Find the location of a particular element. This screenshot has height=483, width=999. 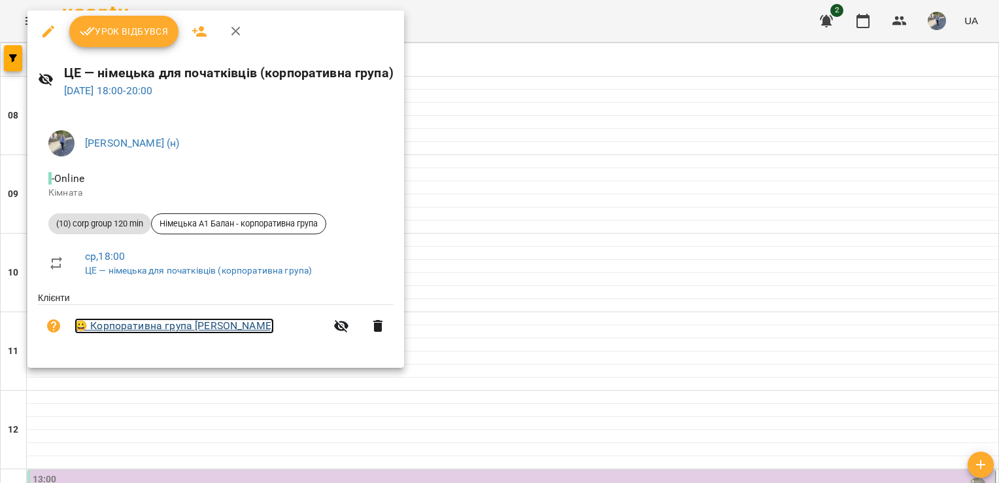

span: Німецька А1 Балан - корпоративна група is located at coordinates (239, 224).